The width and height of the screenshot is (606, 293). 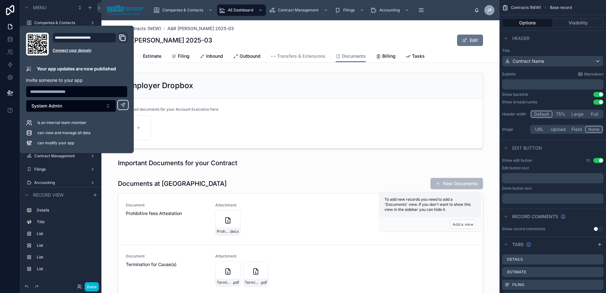 What do you see at coordinates (152, 56) in the screenshot?
I see `span: Estimate` at bounding box center [152, 56].